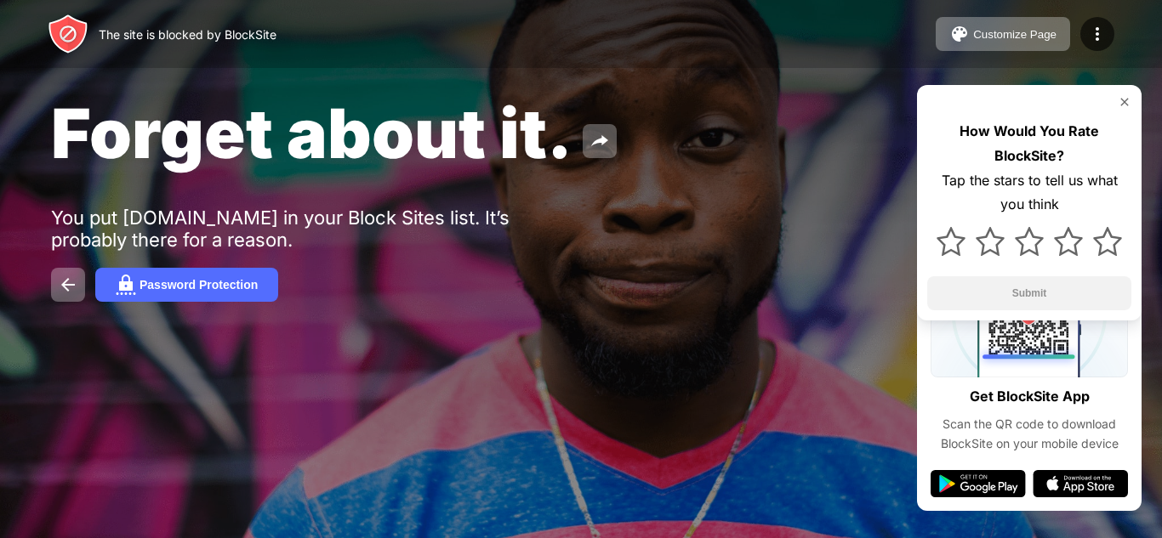 The width and height of the screenshot is (1162, 538). What do you see at coordinates (311, 133) in the screenshot?
I see `span: Forget about it.` at bounding box center [311, 133].